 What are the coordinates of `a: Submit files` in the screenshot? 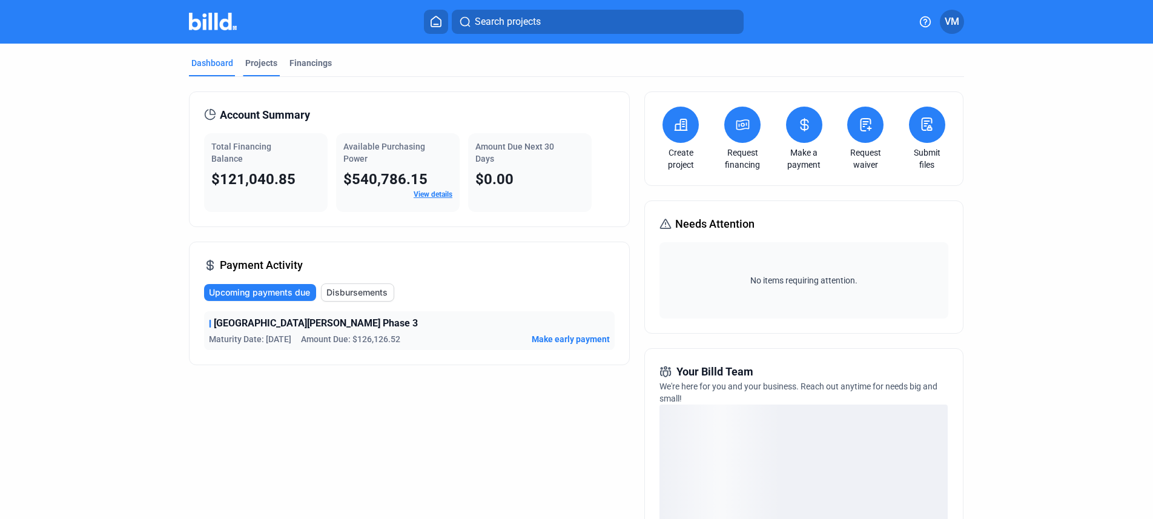 It's located at (927, 159).